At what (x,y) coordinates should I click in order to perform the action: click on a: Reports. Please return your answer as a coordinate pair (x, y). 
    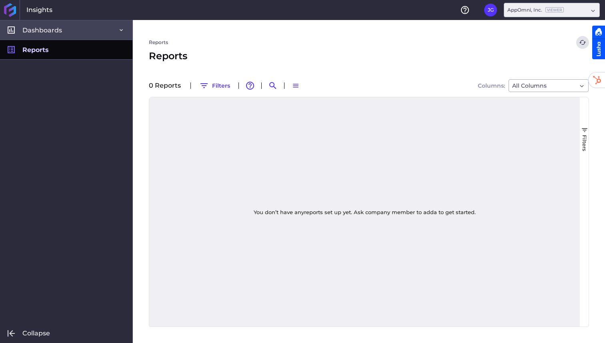
    Looking at the image, I should click on (158, 42).